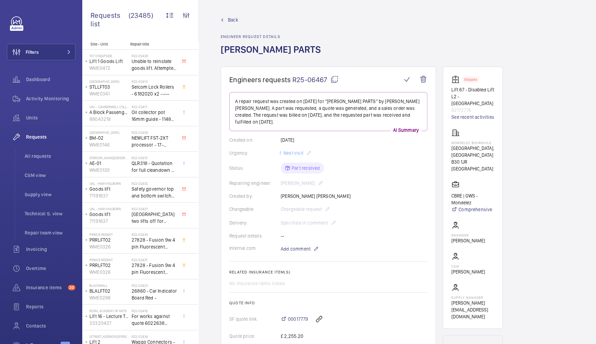  I want to click on span: All requests, so click(50, 156).